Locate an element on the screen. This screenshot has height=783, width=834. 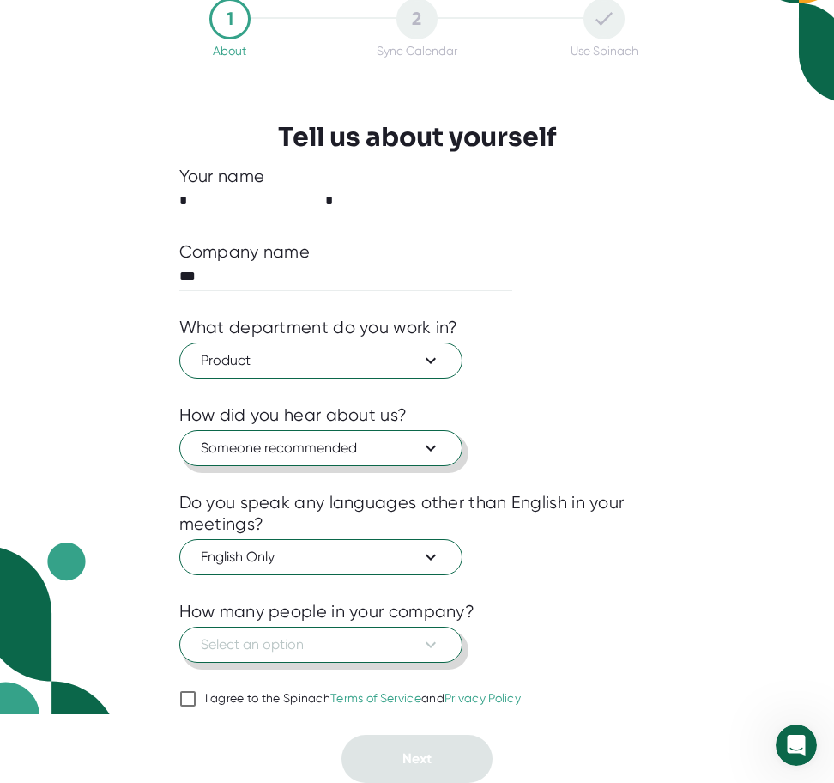
h3: Tell us about yourself is located at coordinates (417, 137).